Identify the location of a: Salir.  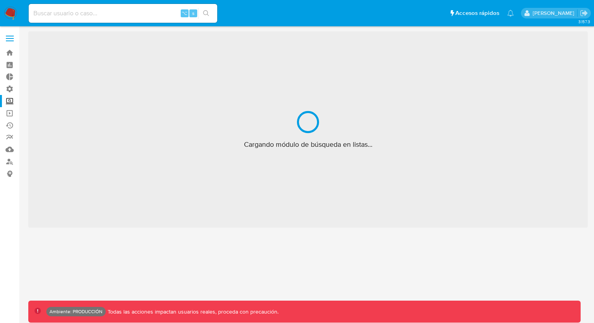
(584, 13).